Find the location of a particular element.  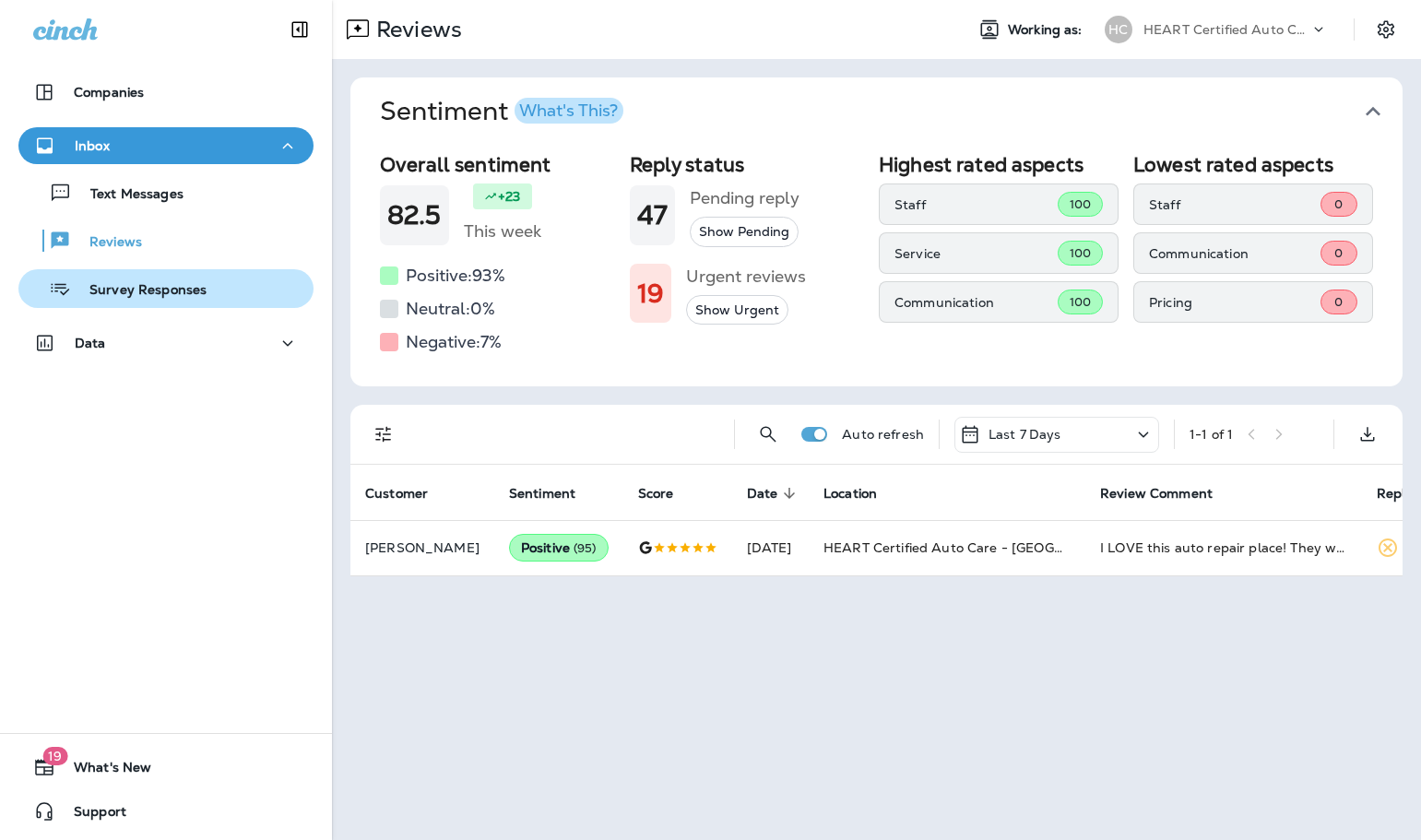

button: Settings is located at coordinates (1386, 30).